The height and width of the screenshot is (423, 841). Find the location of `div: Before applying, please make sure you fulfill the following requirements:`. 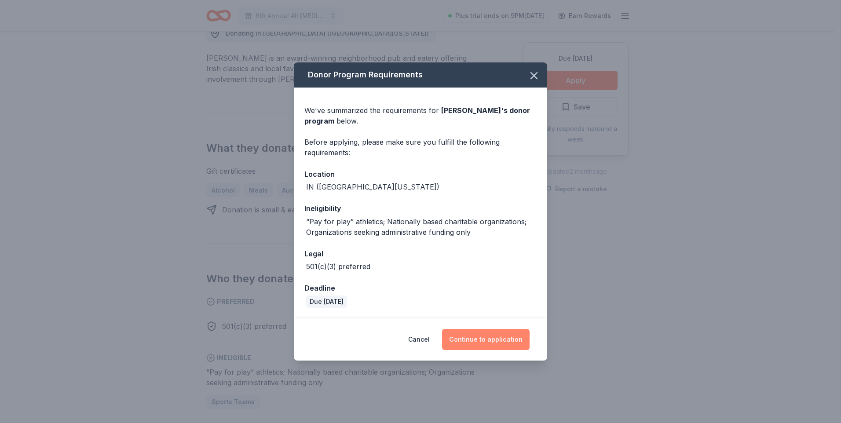

div: Before applying, please make sure you fulfill the following requirements: is located at coordinates (421, 147).